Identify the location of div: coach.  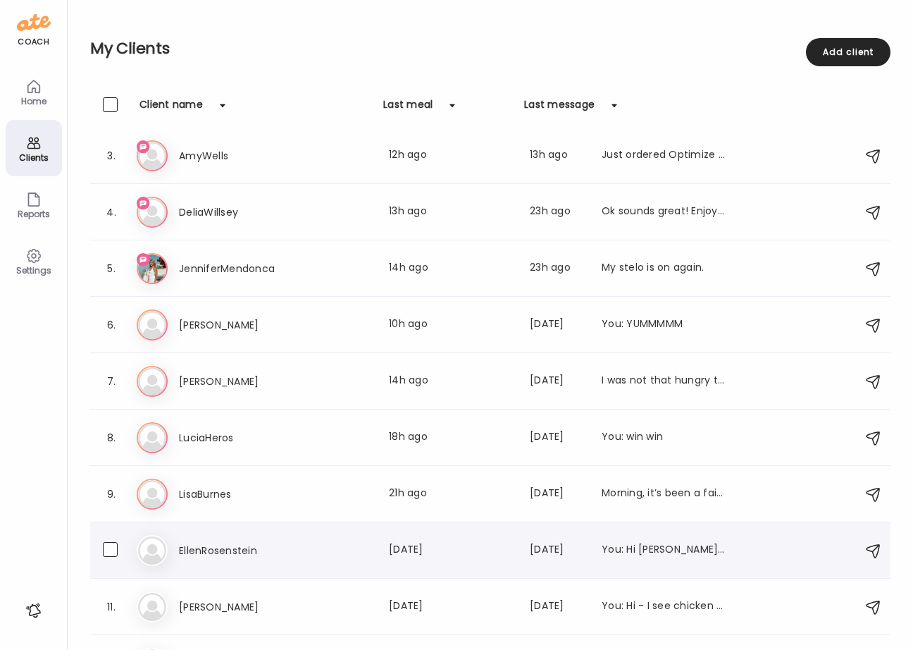
(33, 42).